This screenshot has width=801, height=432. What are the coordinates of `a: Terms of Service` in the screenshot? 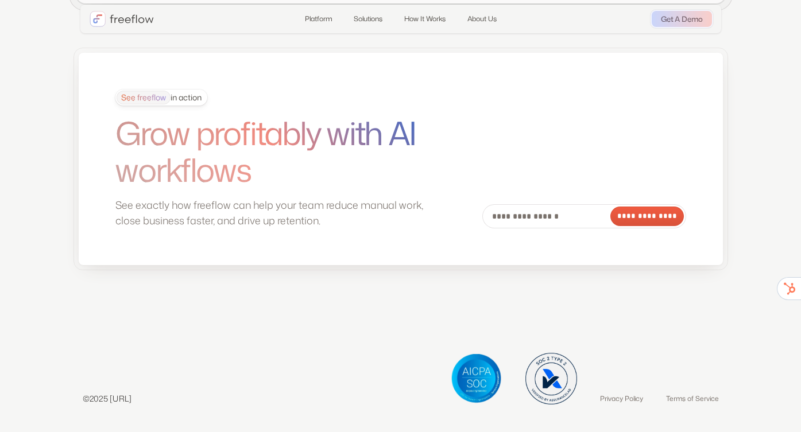 It's located at (693, 399).